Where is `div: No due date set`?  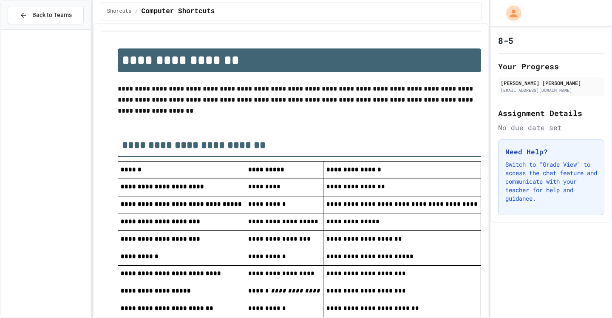
div: No due date set is located at coordinates (551, 127).